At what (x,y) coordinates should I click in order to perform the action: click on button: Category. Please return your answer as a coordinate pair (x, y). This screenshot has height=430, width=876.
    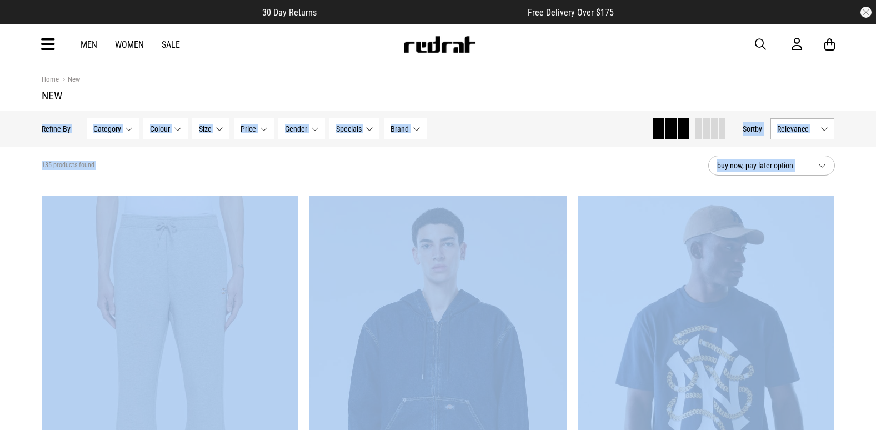
    Looking at the image, I should click on (113, 129).